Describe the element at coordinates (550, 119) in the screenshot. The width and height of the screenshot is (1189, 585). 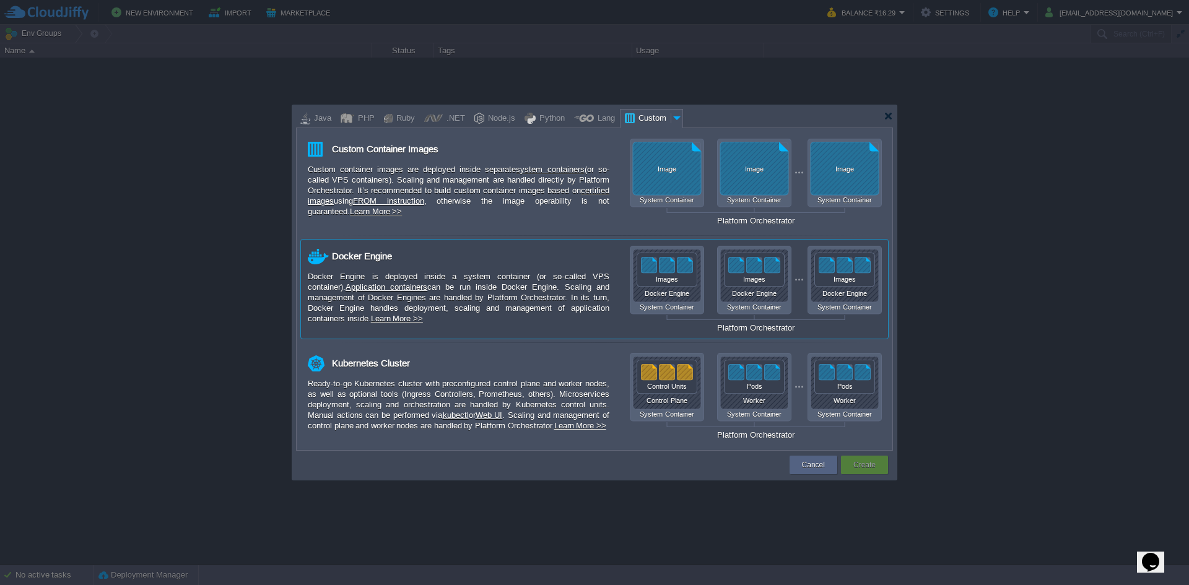
I see `div: Python` at that location.